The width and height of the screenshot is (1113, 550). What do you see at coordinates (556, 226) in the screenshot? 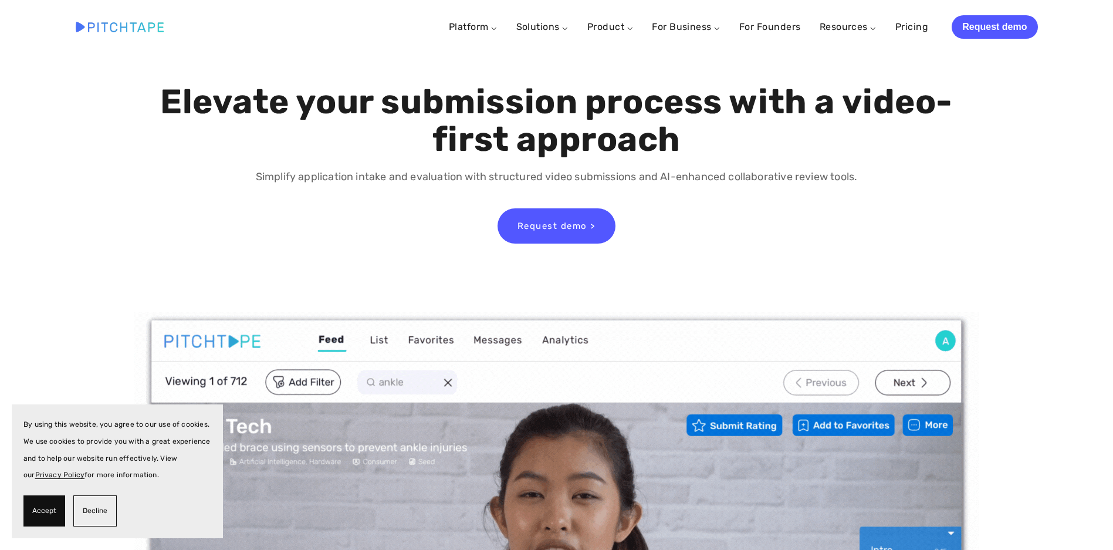
I see `a: Request demo >` at bounding box center [556, 226].